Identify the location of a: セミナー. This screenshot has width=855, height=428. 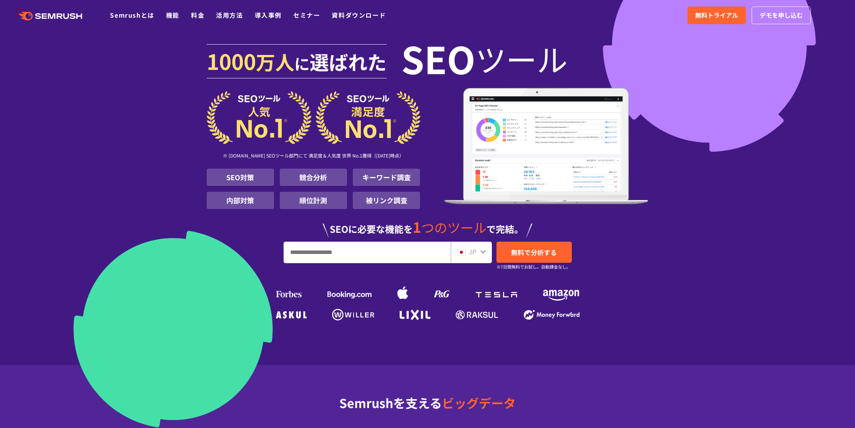
(306, 15).